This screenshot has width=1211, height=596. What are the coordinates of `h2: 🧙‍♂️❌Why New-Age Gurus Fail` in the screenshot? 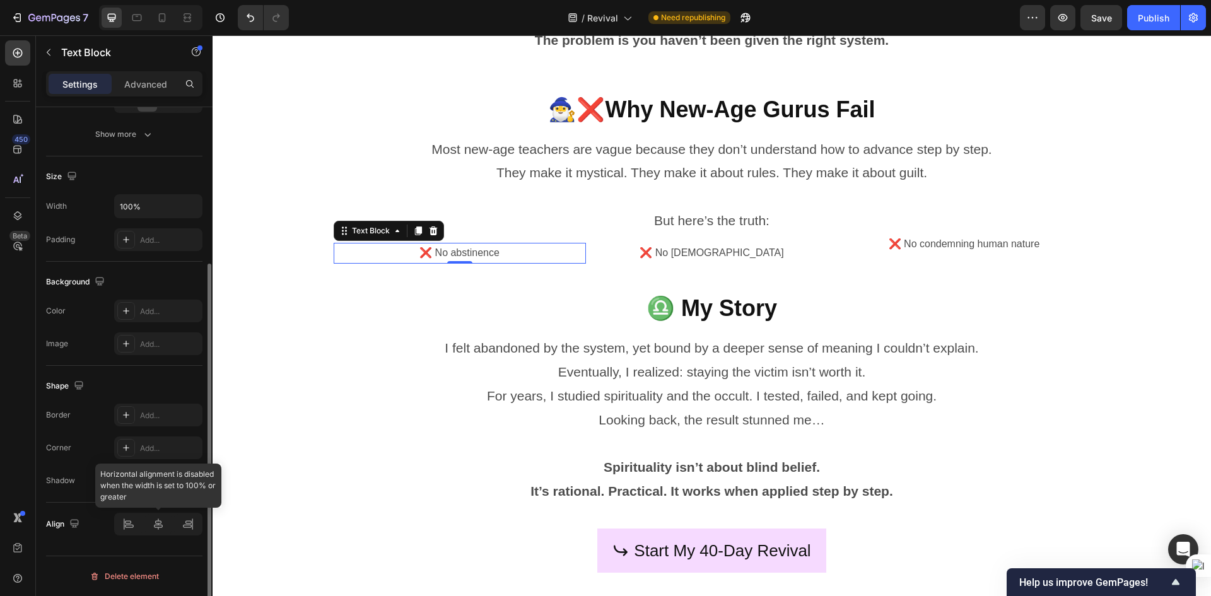 It's located at (499, 74).